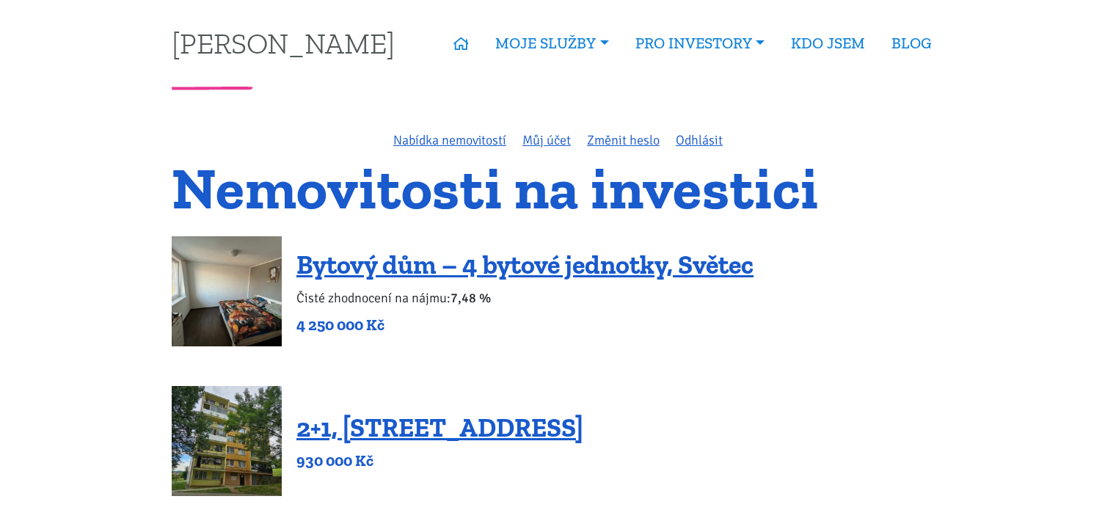 This screenshot has height=510, width=1116. I want to click on a: BLOG, so click(911, 43).